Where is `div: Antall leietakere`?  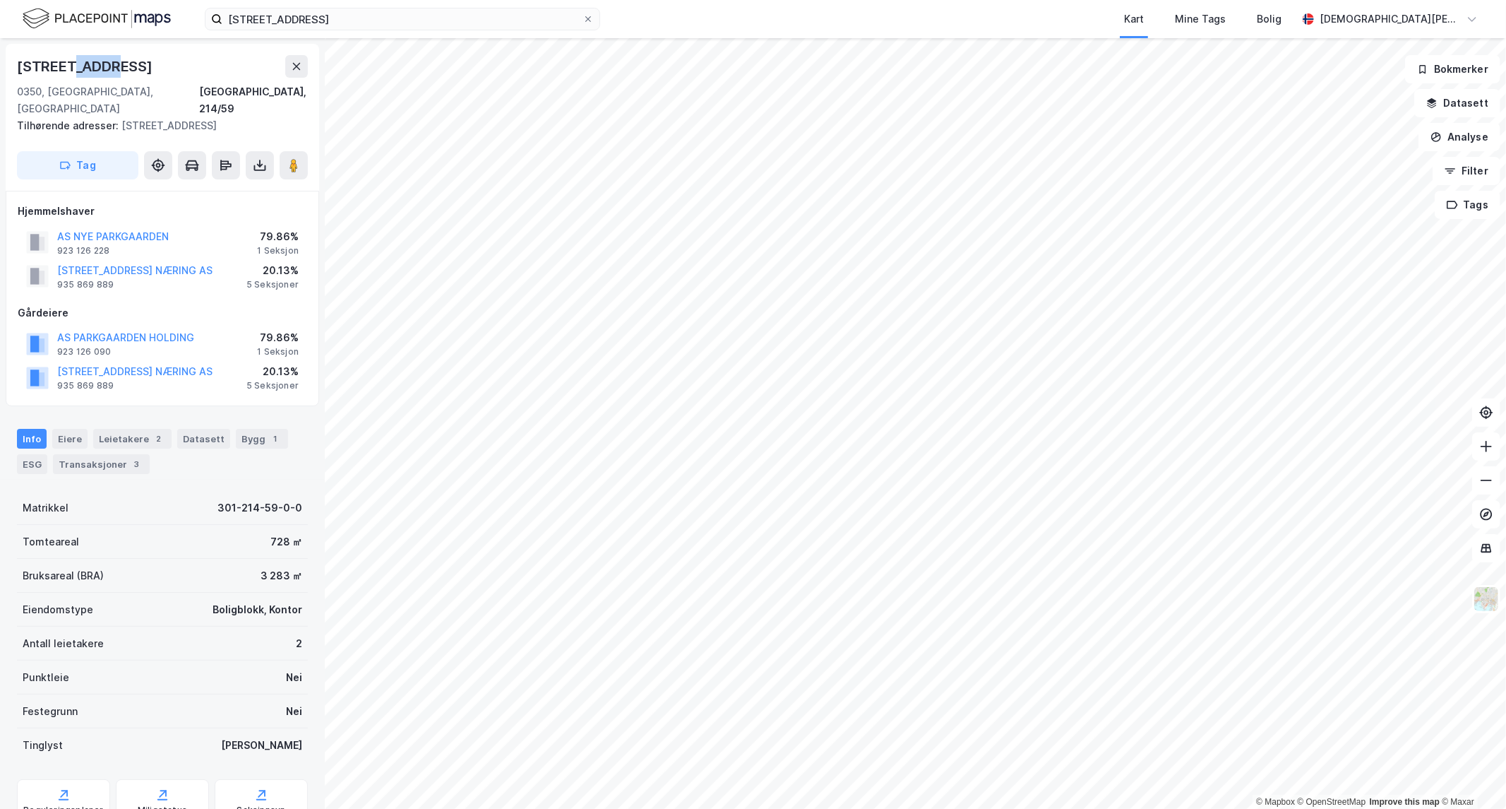
div: Antall leietakere is located at coordinates (63, 643).